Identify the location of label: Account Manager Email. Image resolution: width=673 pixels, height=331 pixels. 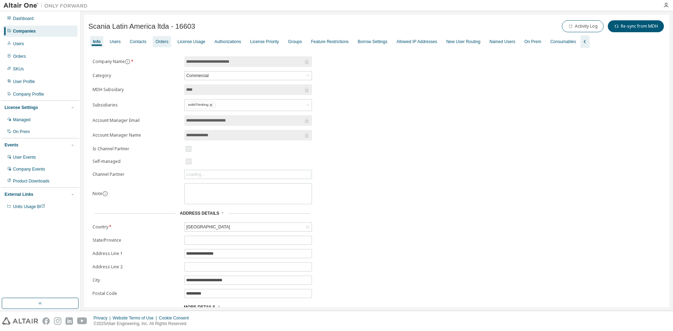
(136, 121).